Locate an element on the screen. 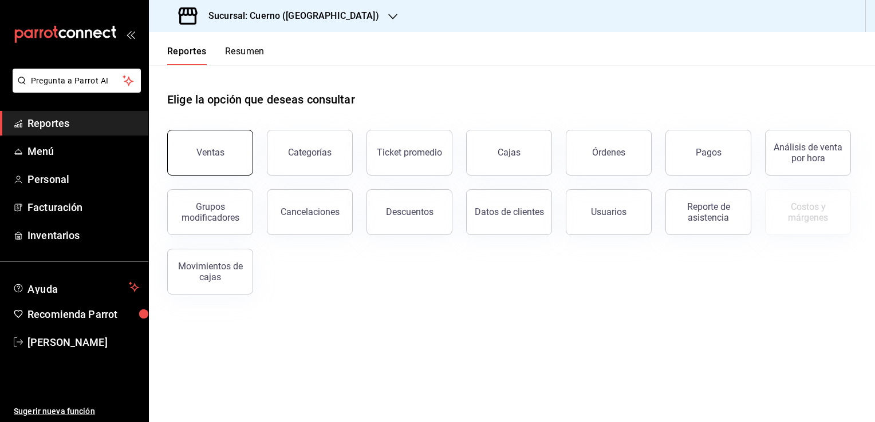  button: Ticket promedio is located at coordinates (409, 153).